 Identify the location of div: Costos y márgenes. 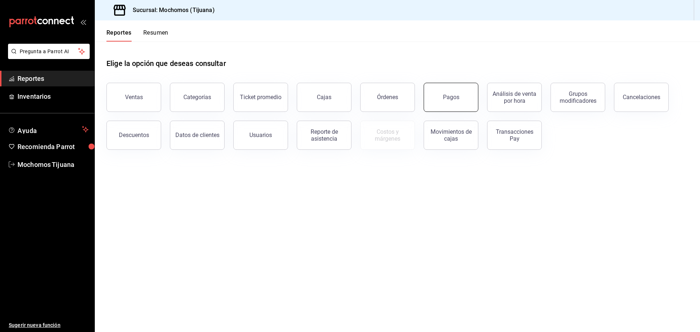
(387, 135).